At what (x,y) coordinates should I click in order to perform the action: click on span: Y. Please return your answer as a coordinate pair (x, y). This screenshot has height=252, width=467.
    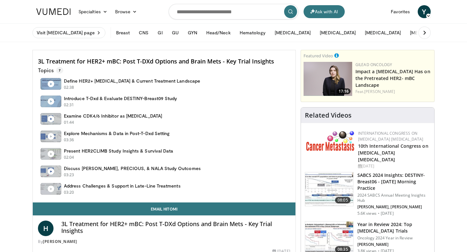
    Looking at the image, I should click on (424, 12).